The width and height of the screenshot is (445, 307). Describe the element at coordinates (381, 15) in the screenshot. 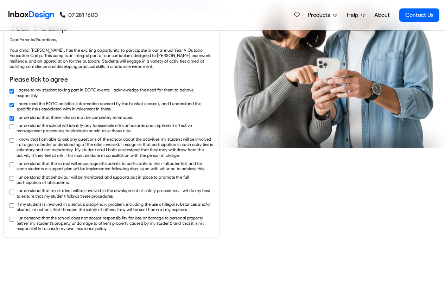

I see `a: About` at that location.